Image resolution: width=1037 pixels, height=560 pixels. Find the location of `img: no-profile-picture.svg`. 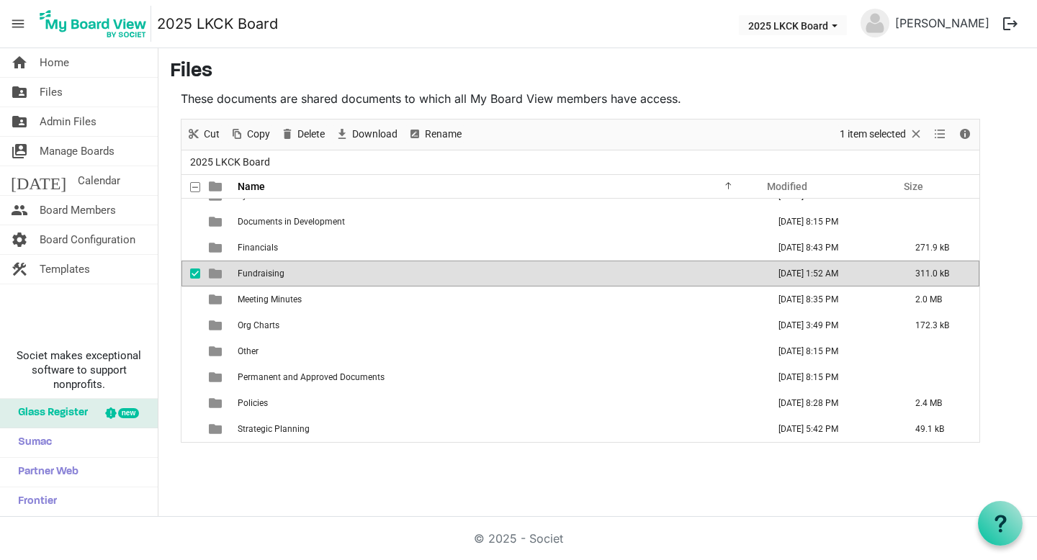

img: no-profile-picture.svg is located at coordinates (875, 23).